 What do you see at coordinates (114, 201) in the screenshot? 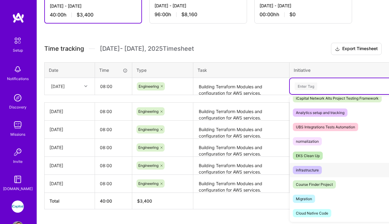
I see `th: 40:00` at bounding box center [114, 201].